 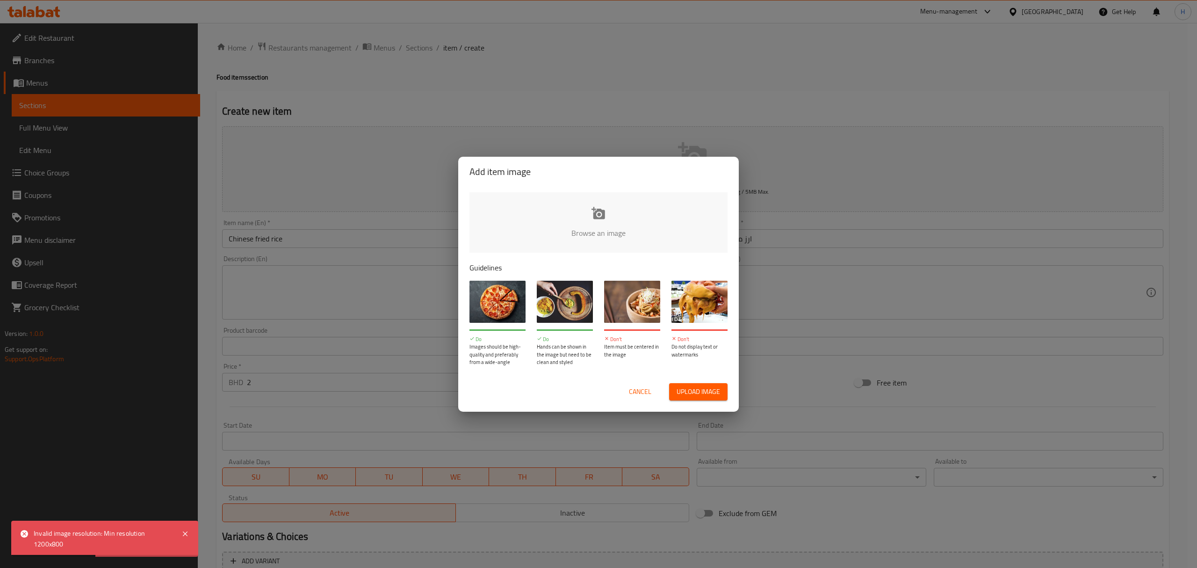 What do you see at coordinates (565, 354) in the screenshot?
I see `p: Hands can be shown in the image but need to be clean and styled` at bounding box center [565, 354].